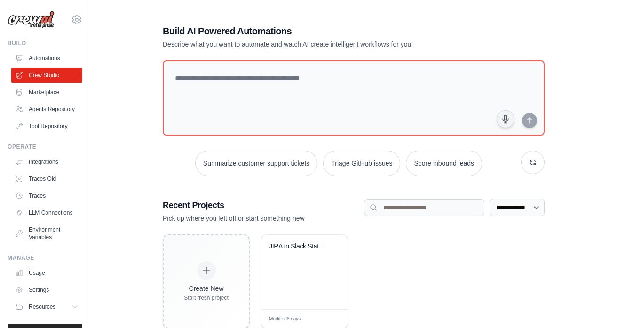 The width and height of the screenshot is (617, 328). I want to click on a: Automations, so click(47, 58).